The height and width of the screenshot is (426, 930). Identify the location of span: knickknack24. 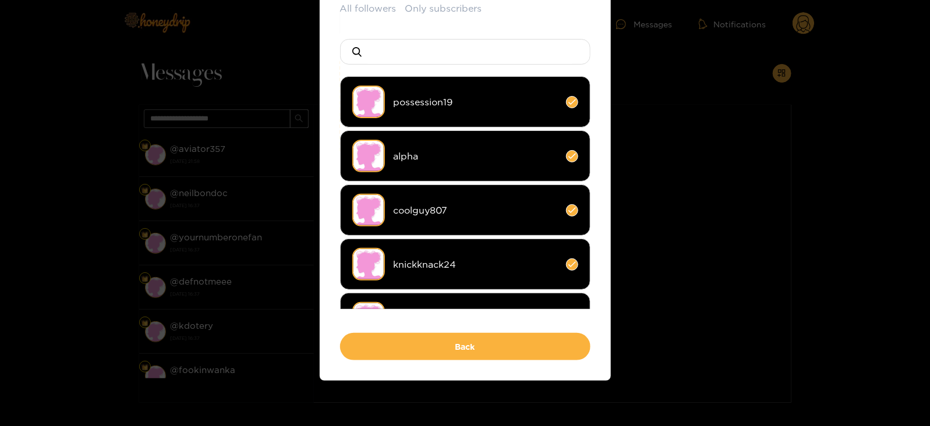
(475, 264).